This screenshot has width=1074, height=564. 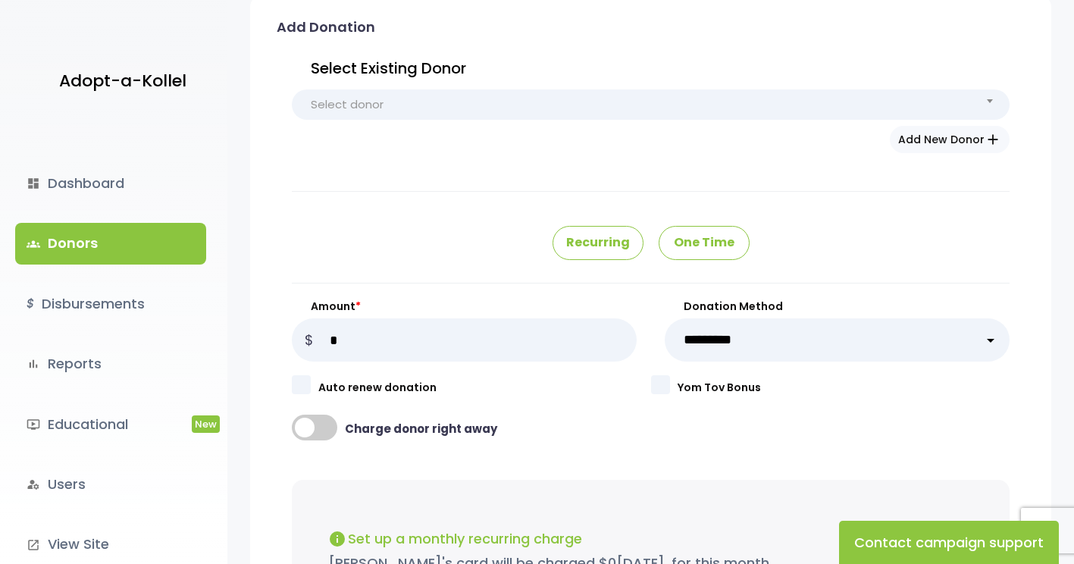 I want to click on a: dashboardDashboard, so click(x=111, y=183).